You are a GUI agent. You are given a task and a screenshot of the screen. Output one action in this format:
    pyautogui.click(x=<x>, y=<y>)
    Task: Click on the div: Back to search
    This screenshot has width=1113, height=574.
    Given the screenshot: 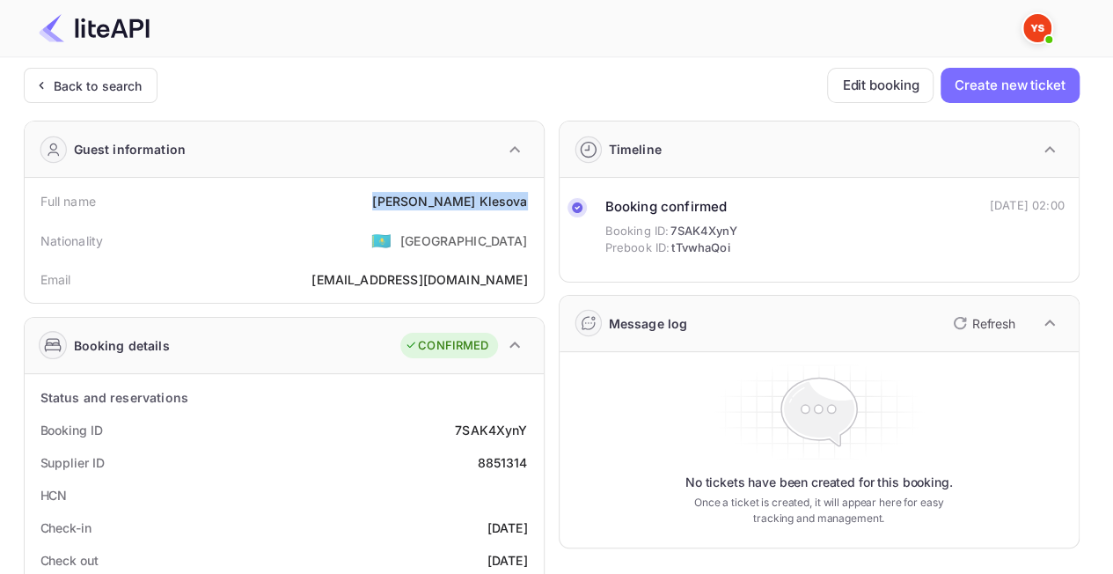 What is the action you would take?
    pyautogui.click(x=98, y=85)
    